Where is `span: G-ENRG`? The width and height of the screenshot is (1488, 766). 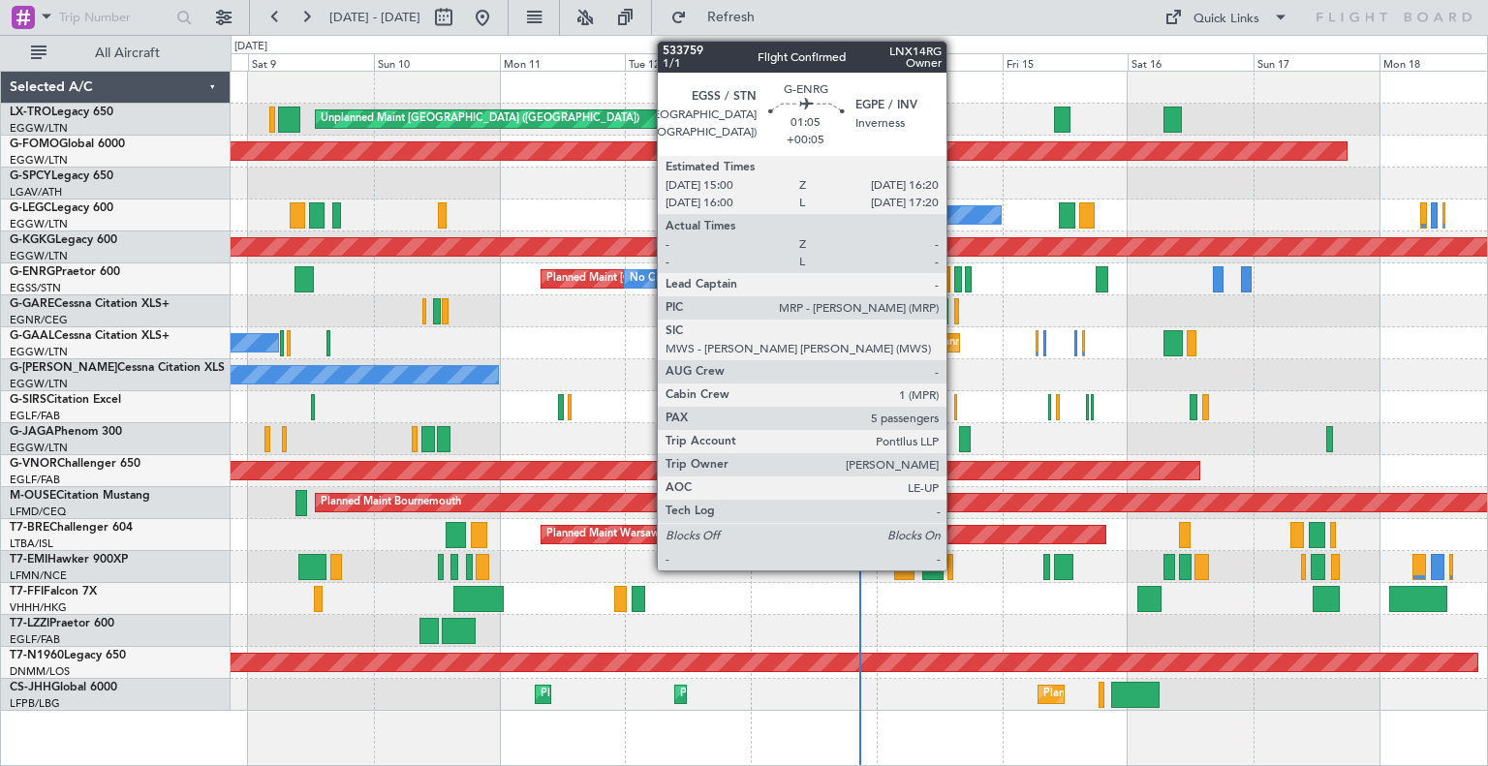 span: G-ENRG is located at coordinates (32, 272).